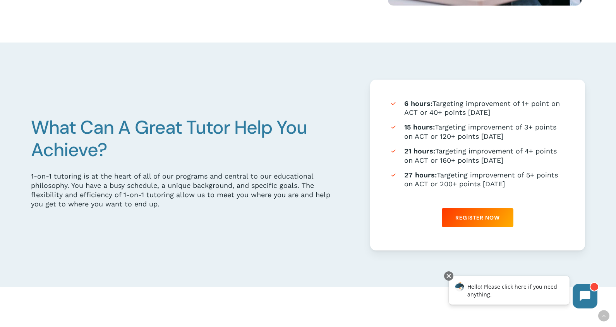 This screenshot has height=327, width=616. I want to click on span: Hello! Please click here if you need anything., so click(72, 21).